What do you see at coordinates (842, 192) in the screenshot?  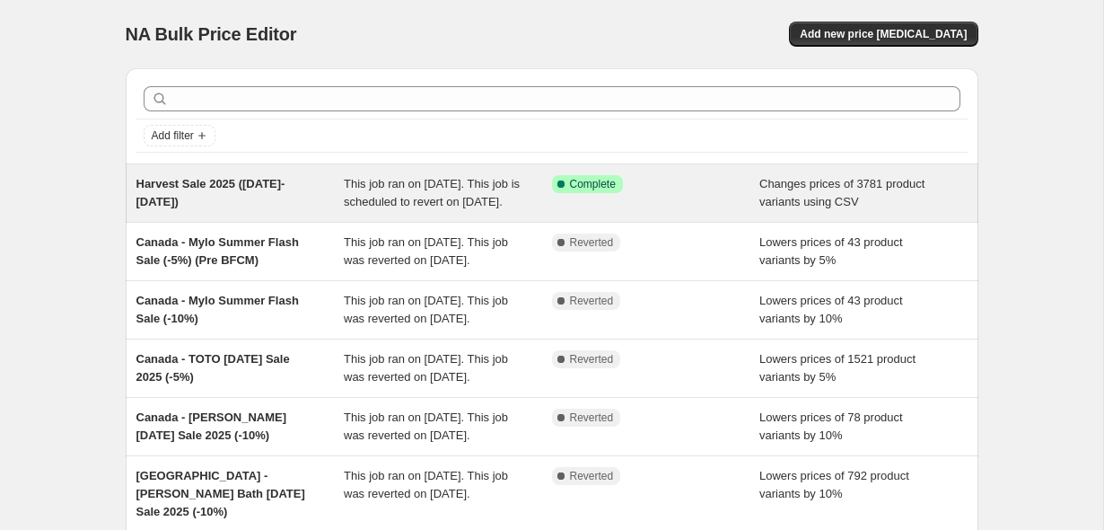 I see `span: Changes prices of 3781 product variants using CSV` at bounding box center [842, 192].